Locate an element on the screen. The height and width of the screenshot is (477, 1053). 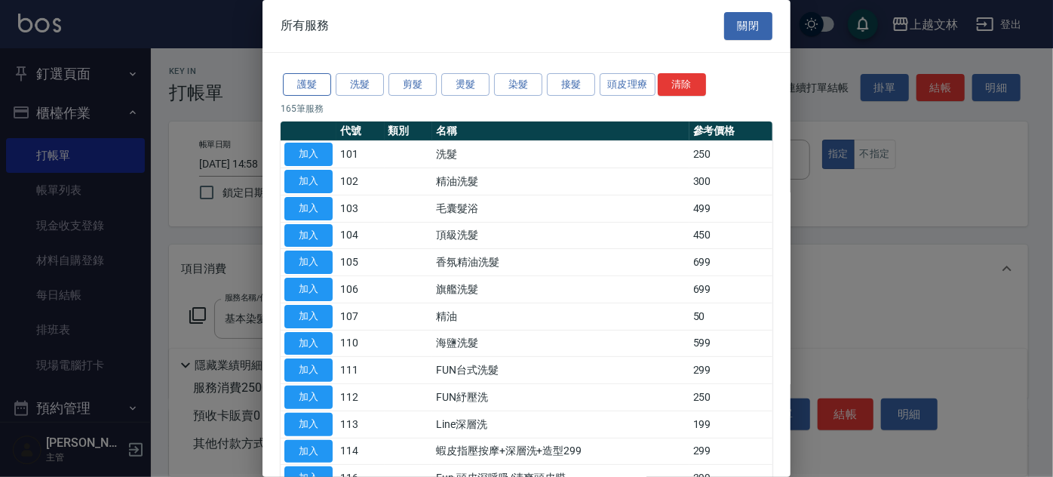
button: 染髮 is located at coordinates (518, 85).